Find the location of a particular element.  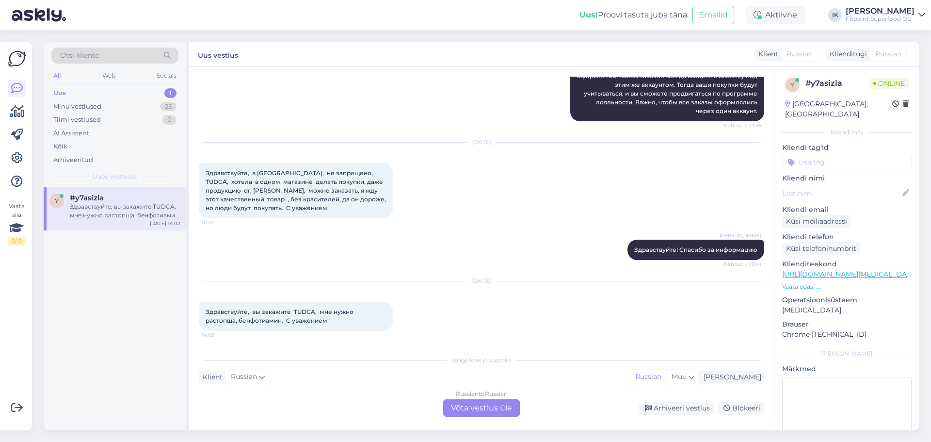

div: 25 is located at coordinates (168, 107).